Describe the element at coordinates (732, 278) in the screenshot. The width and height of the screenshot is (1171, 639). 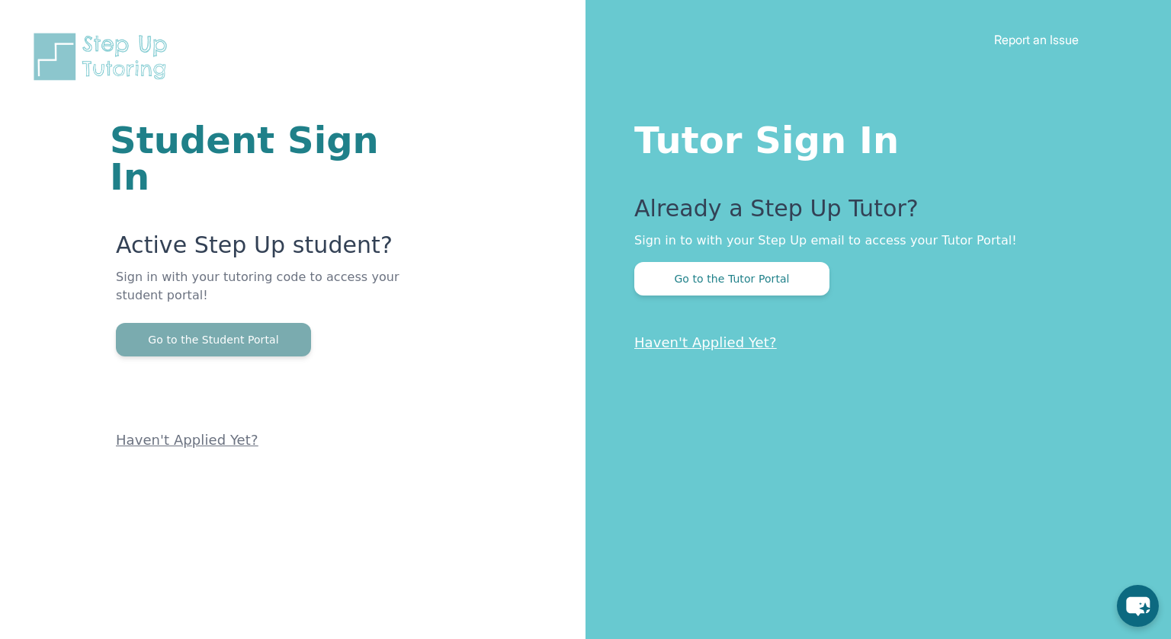
I see `a: Go to the Tutor Portal` at that location.